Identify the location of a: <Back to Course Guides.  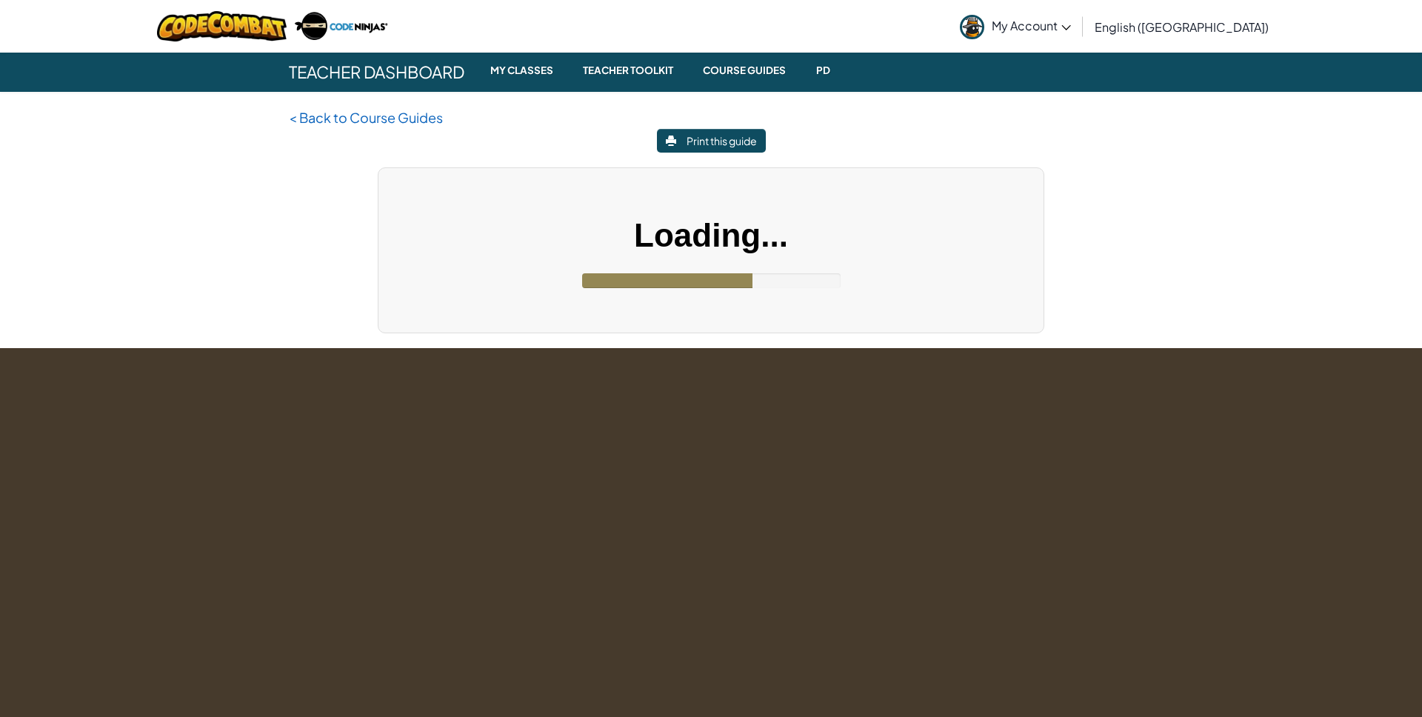
(366, 117).